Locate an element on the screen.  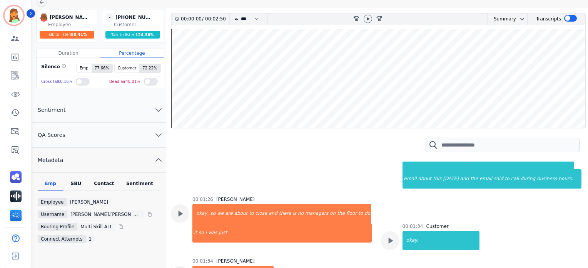
div: close is located at coordinates (261, 213).